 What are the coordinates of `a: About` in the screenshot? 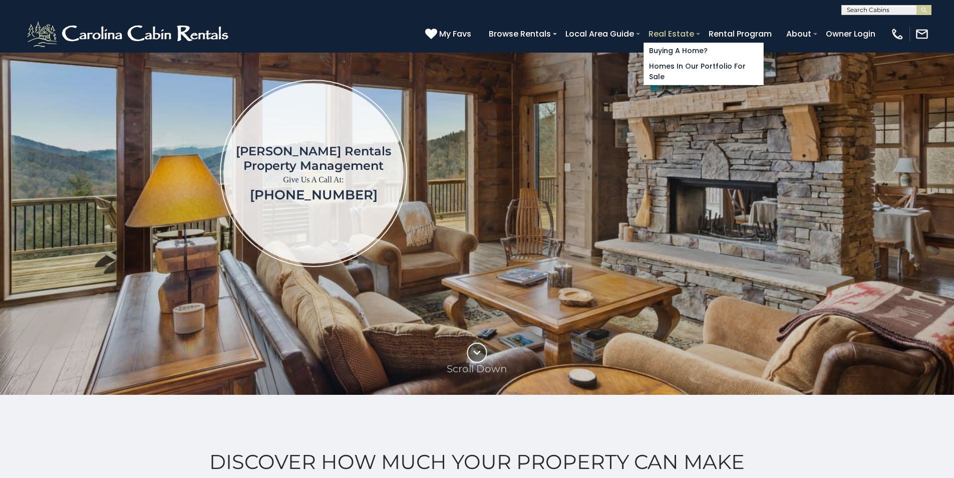 It's located at (799, 34).